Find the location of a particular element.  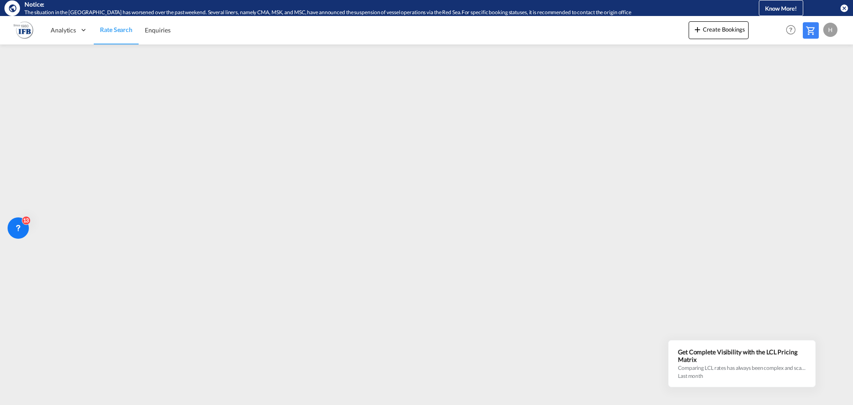

md-icon: icon-close-circle is located at coordinates (844, 8).